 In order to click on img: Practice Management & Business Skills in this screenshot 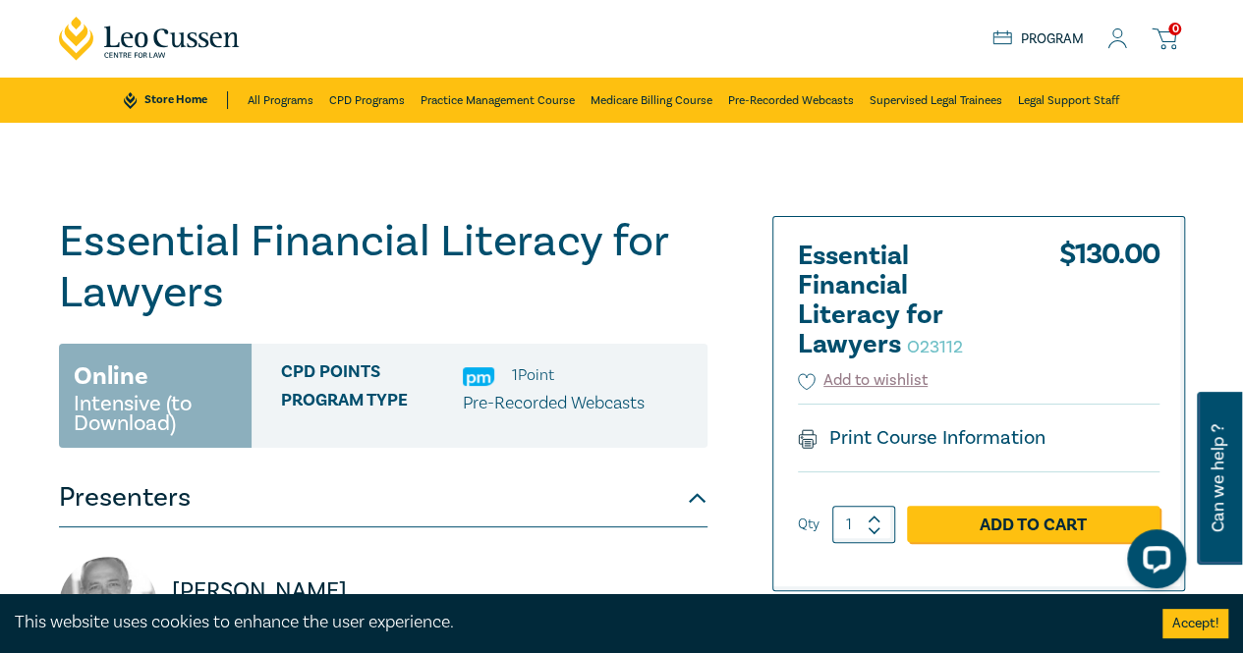, I will do `click(479, 376)`.